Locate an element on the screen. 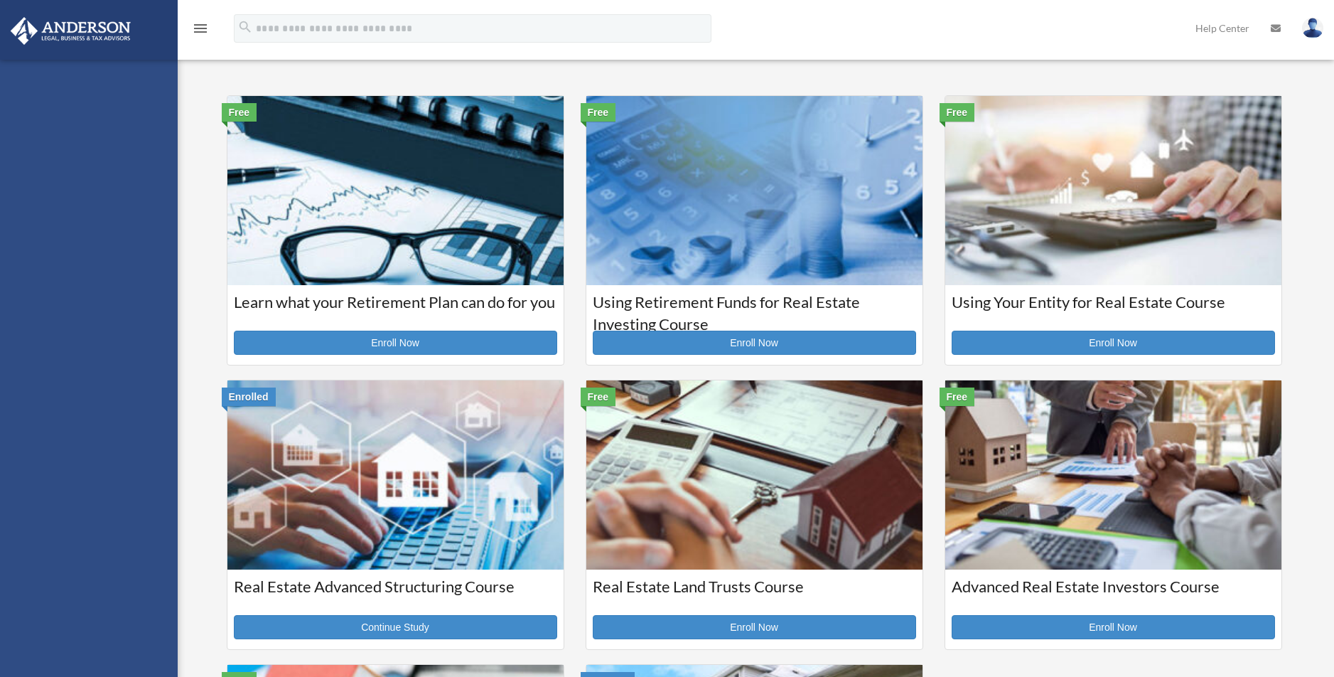  div: Enrolled is located at coordinates (249, 397).